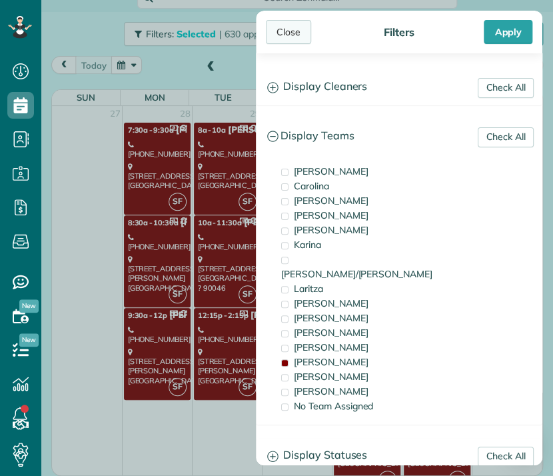  I want to click on div: Apply, so click(508, 32).